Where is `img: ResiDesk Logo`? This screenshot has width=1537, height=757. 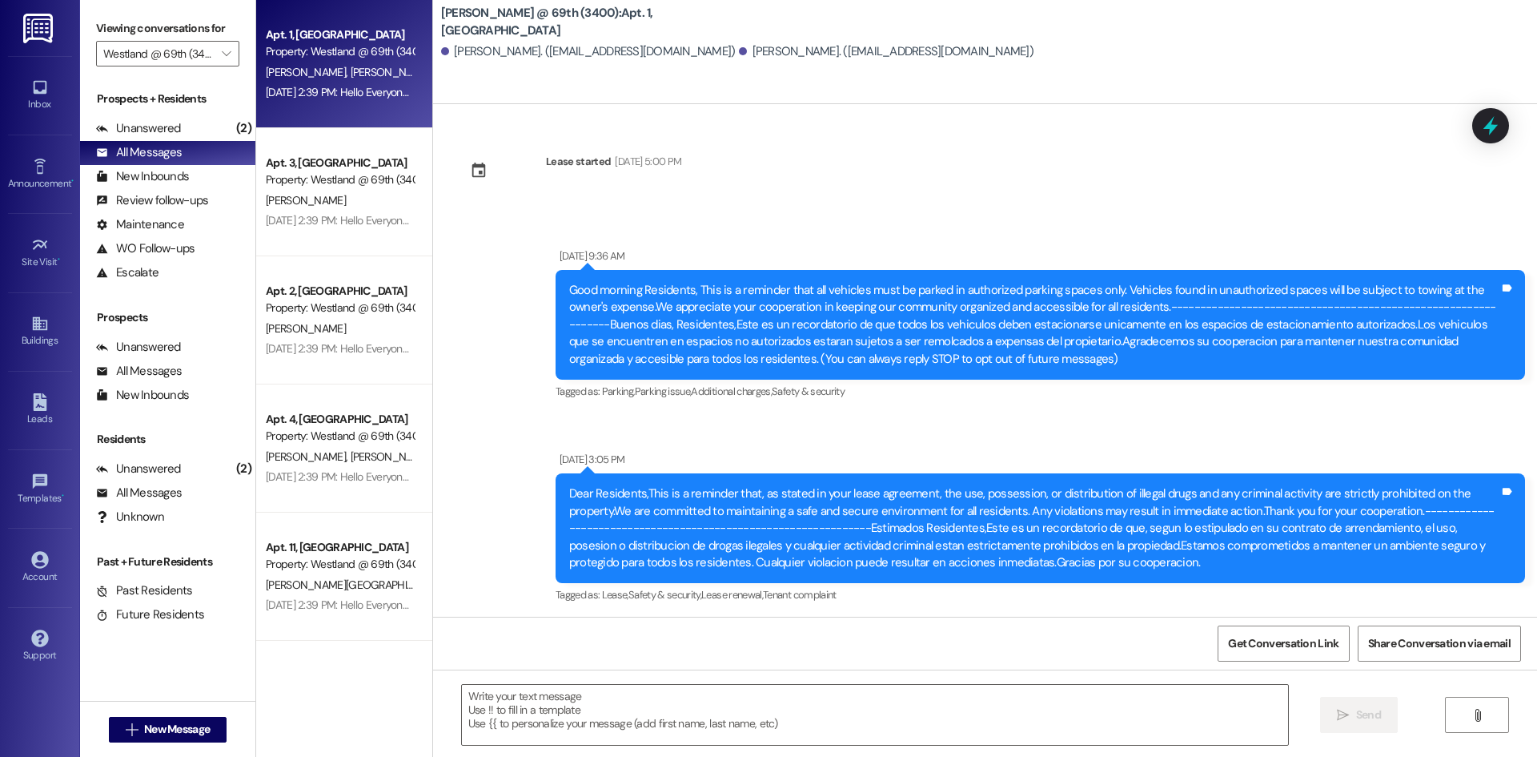
img: ResiDesk Logo is located at coordinates (39, 28).